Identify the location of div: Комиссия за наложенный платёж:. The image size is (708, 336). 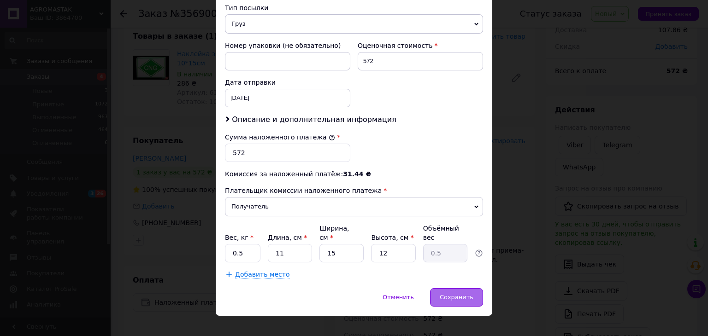
(354, 174).